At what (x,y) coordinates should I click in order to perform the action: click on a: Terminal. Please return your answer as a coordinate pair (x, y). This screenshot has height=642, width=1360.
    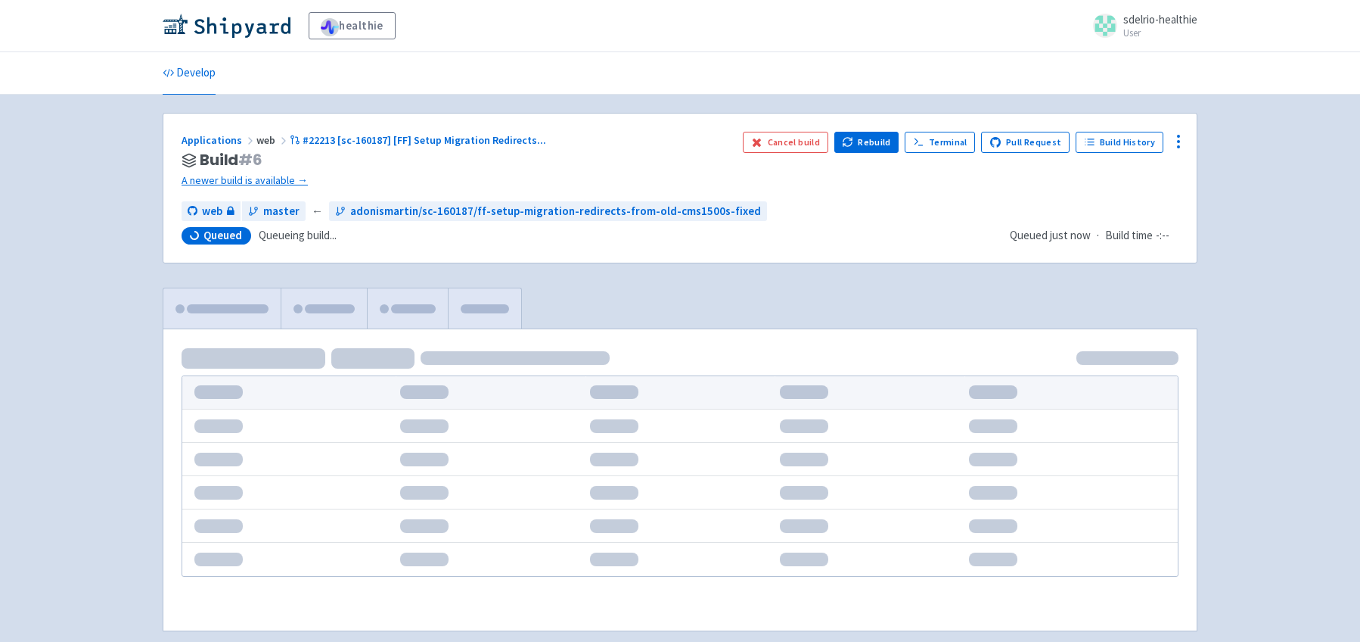
    Looking at the image, I should click on (940, 142).